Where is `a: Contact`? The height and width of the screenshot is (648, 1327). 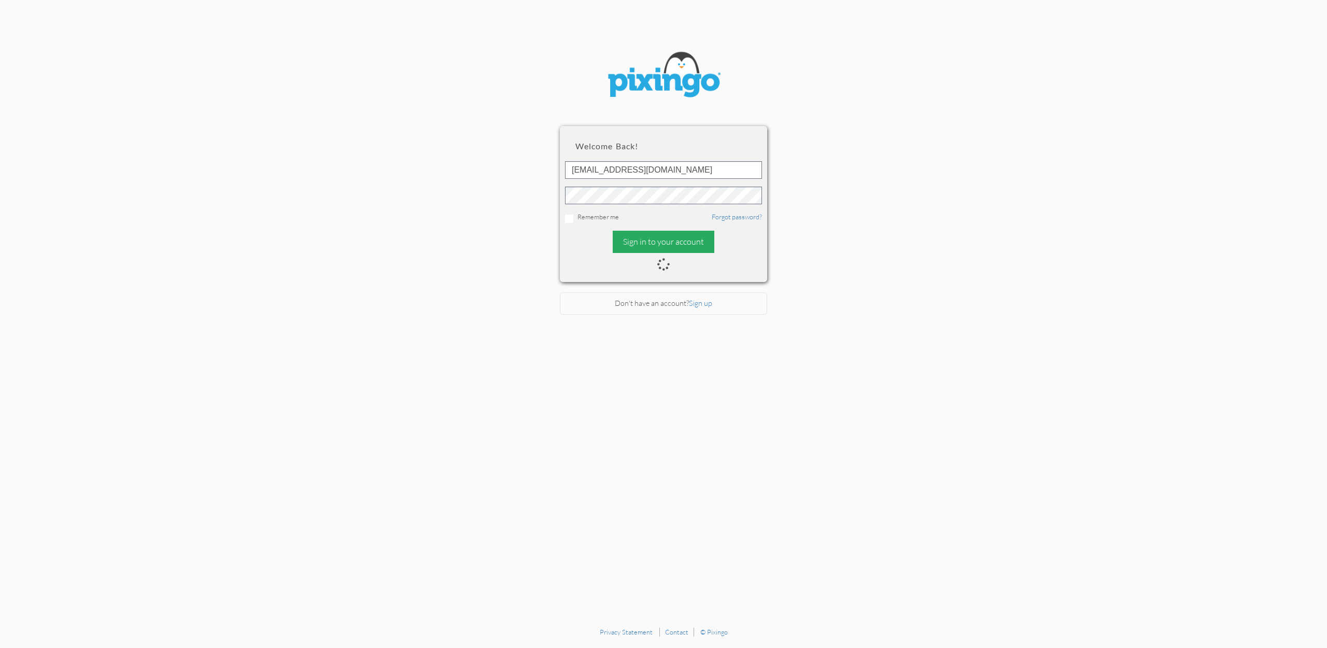
a: Contact is located at coordinates (677, 632).